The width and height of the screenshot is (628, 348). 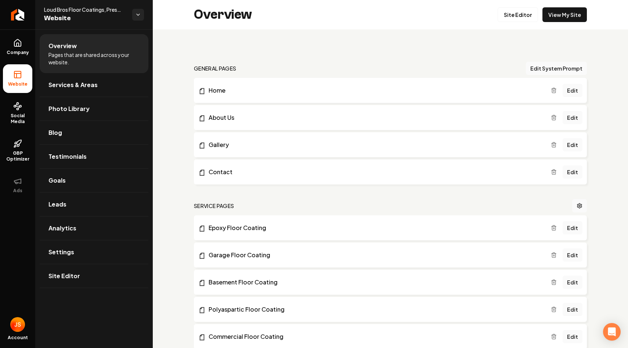 I want to click on a: Blog, so click(x=94, y=133).